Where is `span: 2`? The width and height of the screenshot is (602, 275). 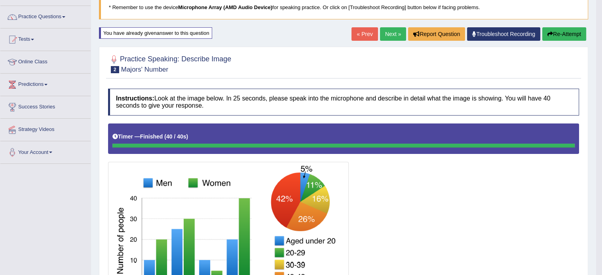 span: 2 is located at coordinates (115, 70).